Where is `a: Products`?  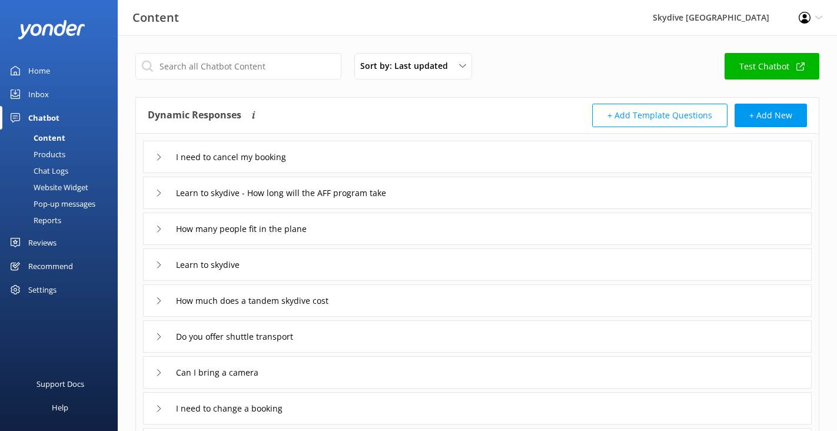 a: Products is located at coordinates (62, 154).